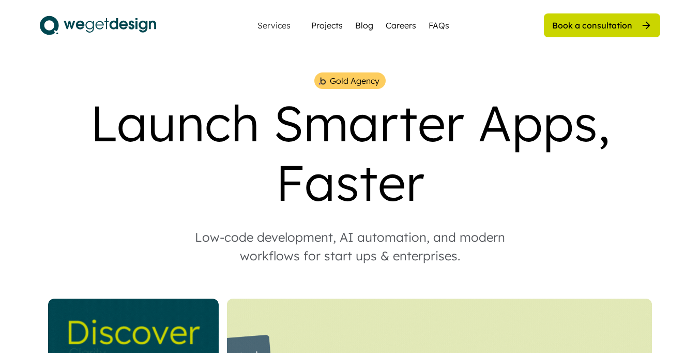 This screenshot has width=700, height=353. Describe the element at coordinates (401, 25) in the screenshot. I see `a: Careers` at that location.